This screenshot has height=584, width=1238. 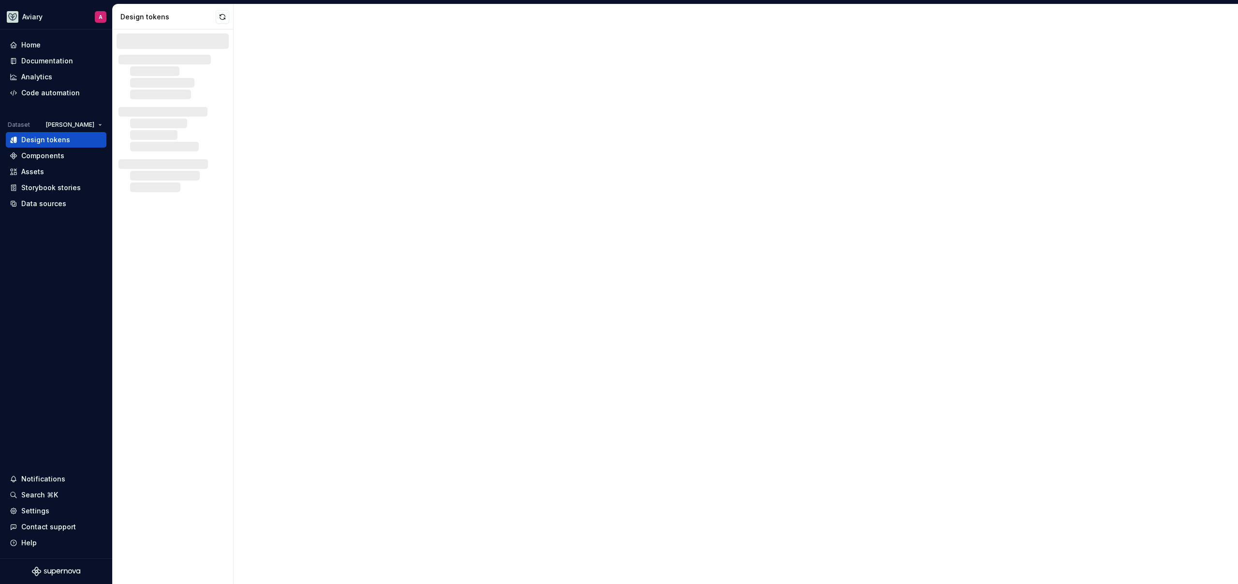 I want to click on div: Settings, so click(x=35, y=511).